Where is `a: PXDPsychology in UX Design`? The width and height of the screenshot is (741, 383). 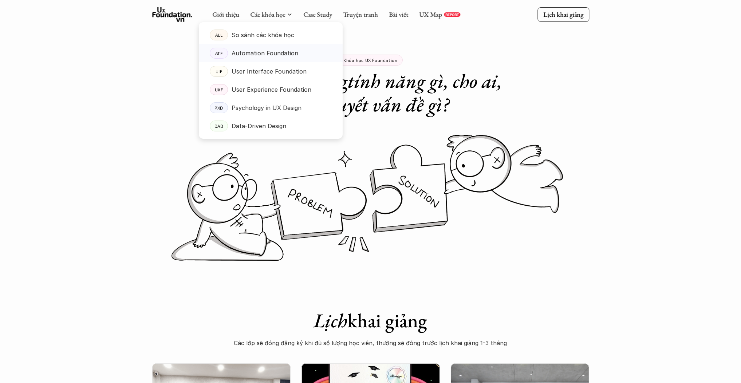 a: PXDPsychology in UX Design is located at coordinates (271, 108).